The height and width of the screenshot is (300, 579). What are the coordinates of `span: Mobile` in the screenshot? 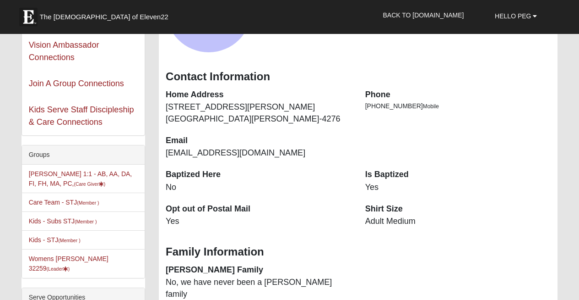 It's located at (431, 106).